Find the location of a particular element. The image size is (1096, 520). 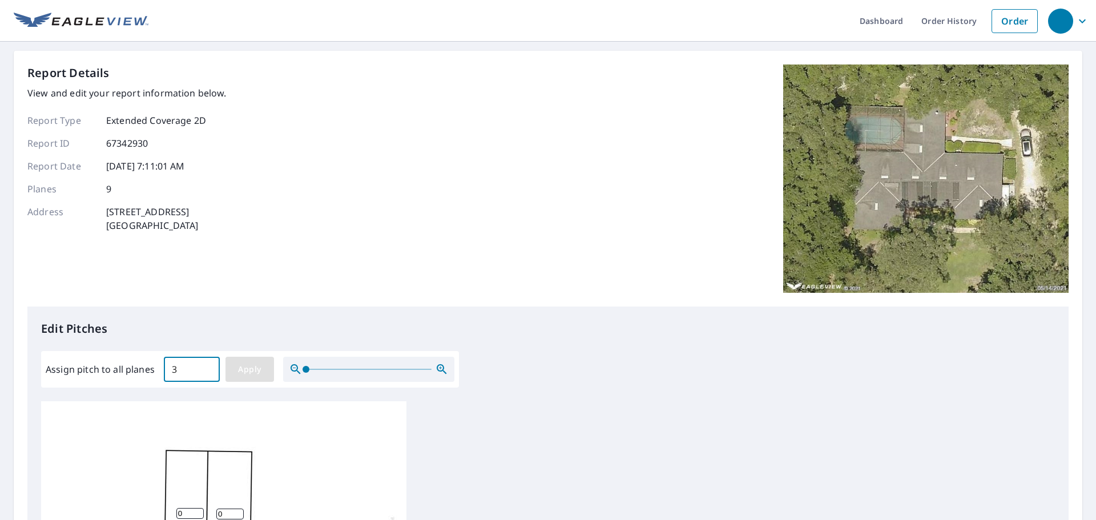

img: EV Logo is located at coordinates (81, 21).